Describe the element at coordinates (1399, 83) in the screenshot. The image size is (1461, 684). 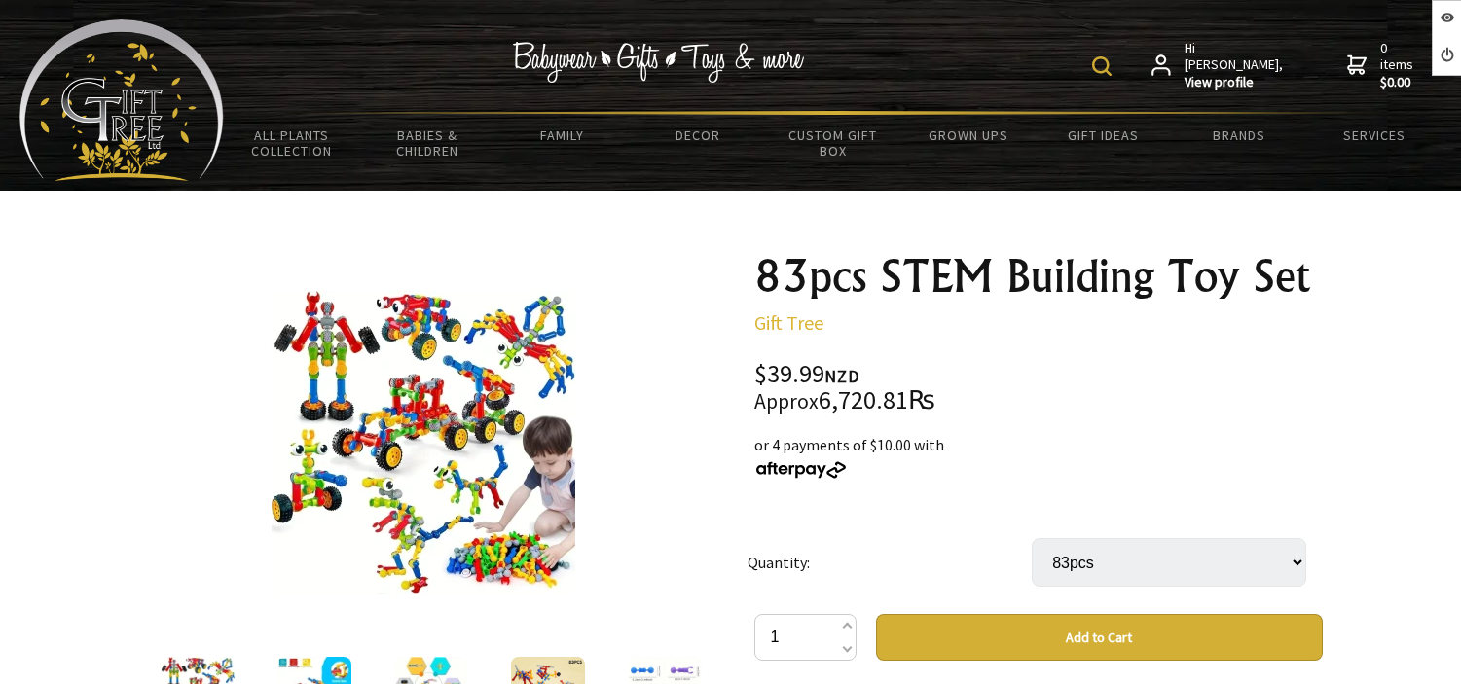
I see `strong: $0.00` at that location.